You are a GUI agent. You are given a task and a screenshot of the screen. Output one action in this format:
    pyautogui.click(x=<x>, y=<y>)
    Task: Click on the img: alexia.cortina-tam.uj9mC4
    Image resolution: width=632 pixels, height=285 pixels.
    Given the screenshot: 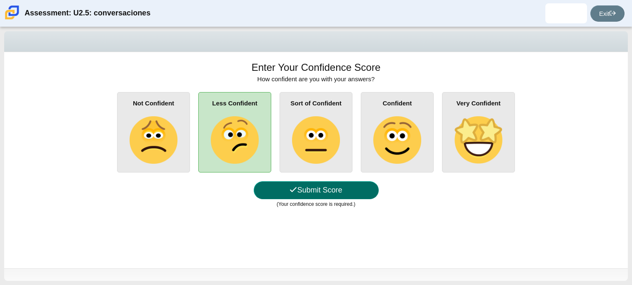 What is the action you would take?
    pyautogui.click(x=566, y=13)
    